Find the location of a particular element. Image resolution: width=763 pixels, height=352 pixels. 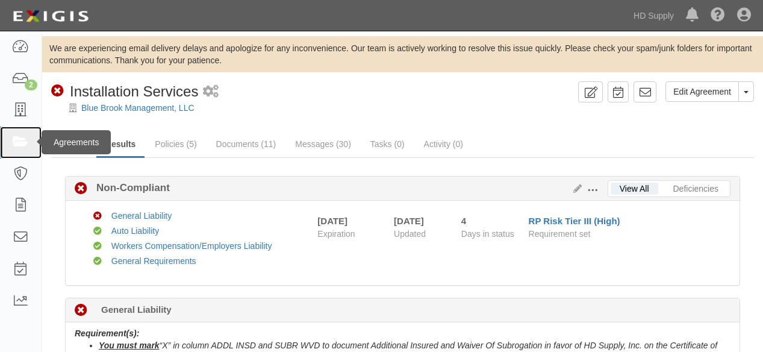

img: logo-5460c22ac91f19d4615b14bd174203de0afe785f0fc80cf4dbbc73dc1793850b.png is located at coordinates (51, 16).